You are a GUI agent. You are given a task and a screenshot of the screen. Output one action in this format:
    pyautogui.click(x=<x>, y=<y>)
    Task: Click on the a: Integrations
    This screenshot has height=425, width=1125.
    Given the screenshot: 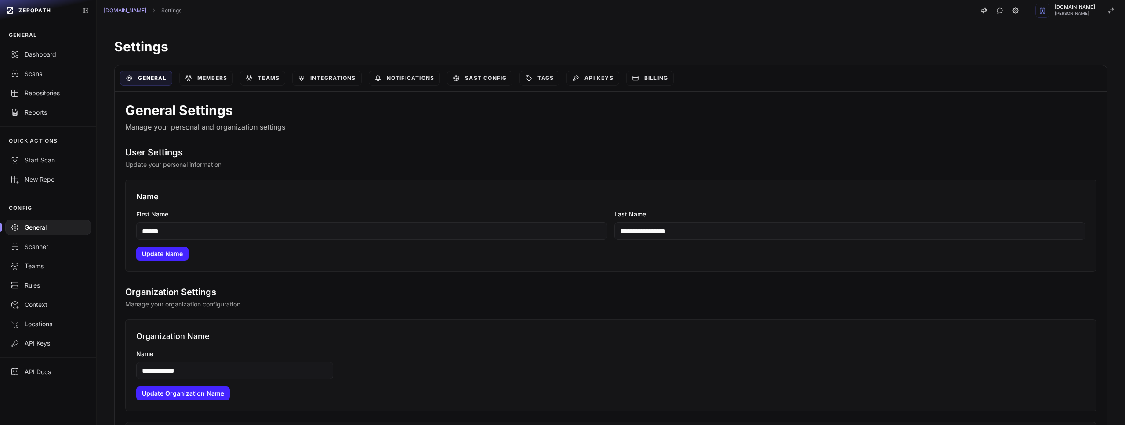 What is the action you would take?
    pyautogui.click(x=326, y=78)
    